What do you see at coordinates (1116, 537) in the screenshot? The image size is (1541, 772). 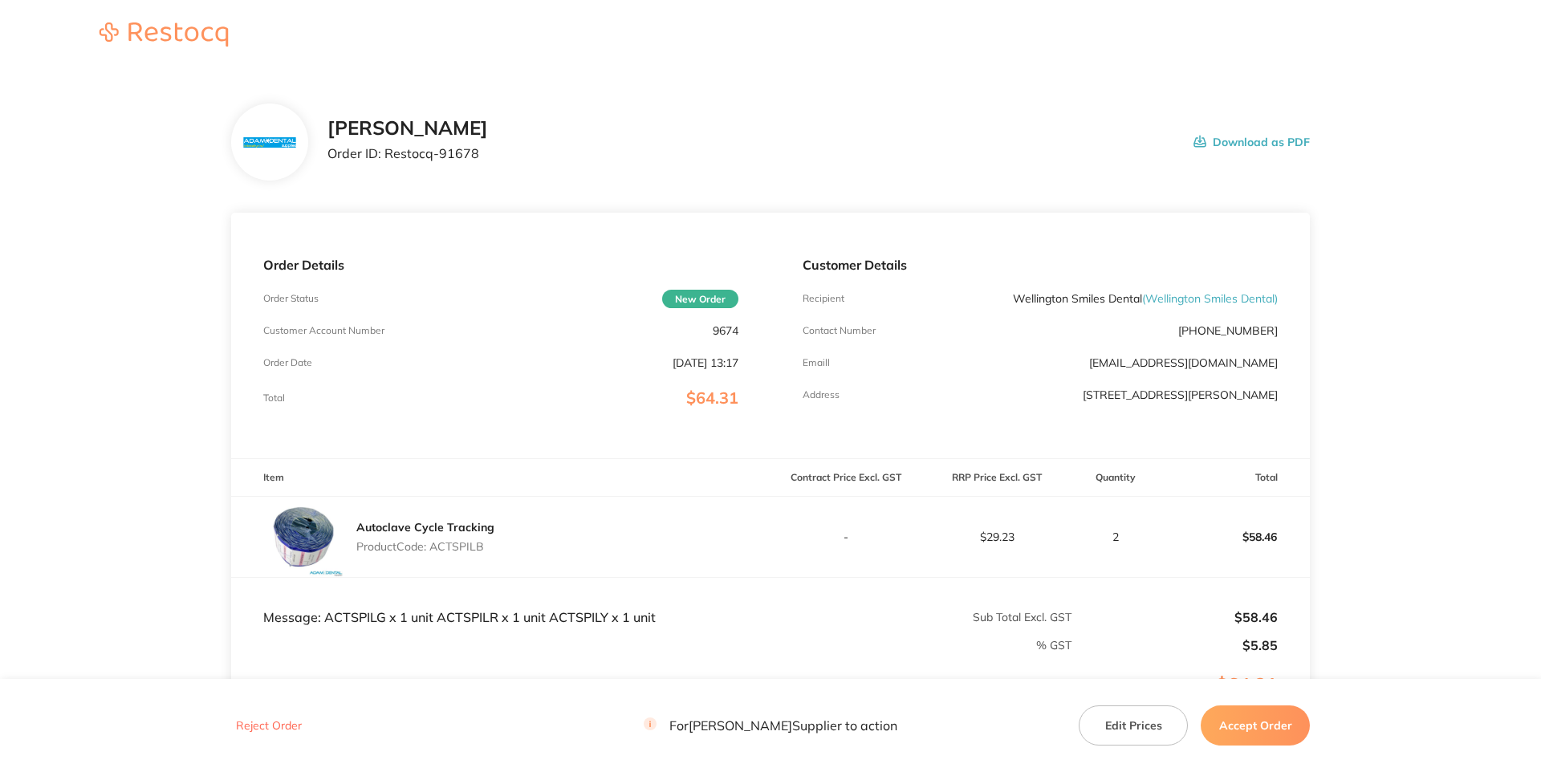 I see `p: 2` at bounding box center [1116, 537].